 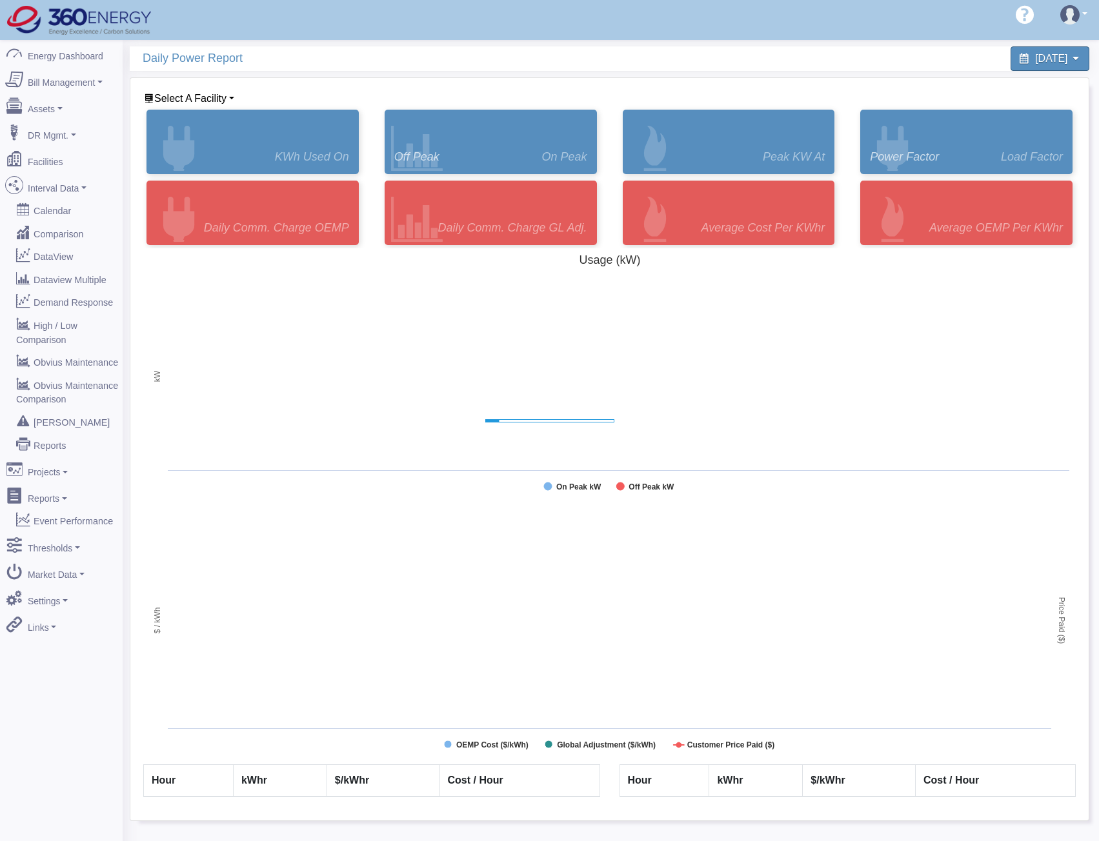 What do you see at coordinates (189, 98) in the screenshot?
I see `a: Select A Facility` at bounding box center [189, 98].